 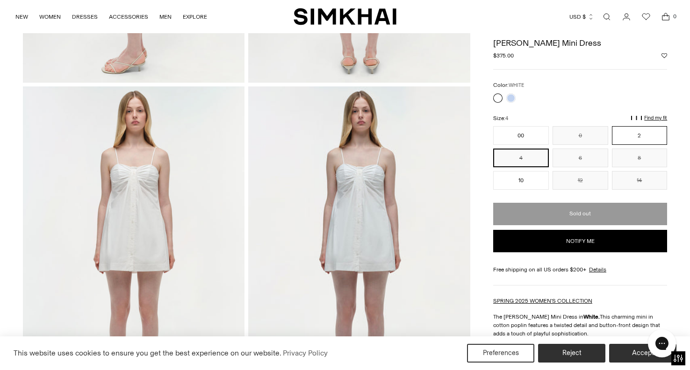 I want to click on span: $375.00, so click(x=503, y=56).